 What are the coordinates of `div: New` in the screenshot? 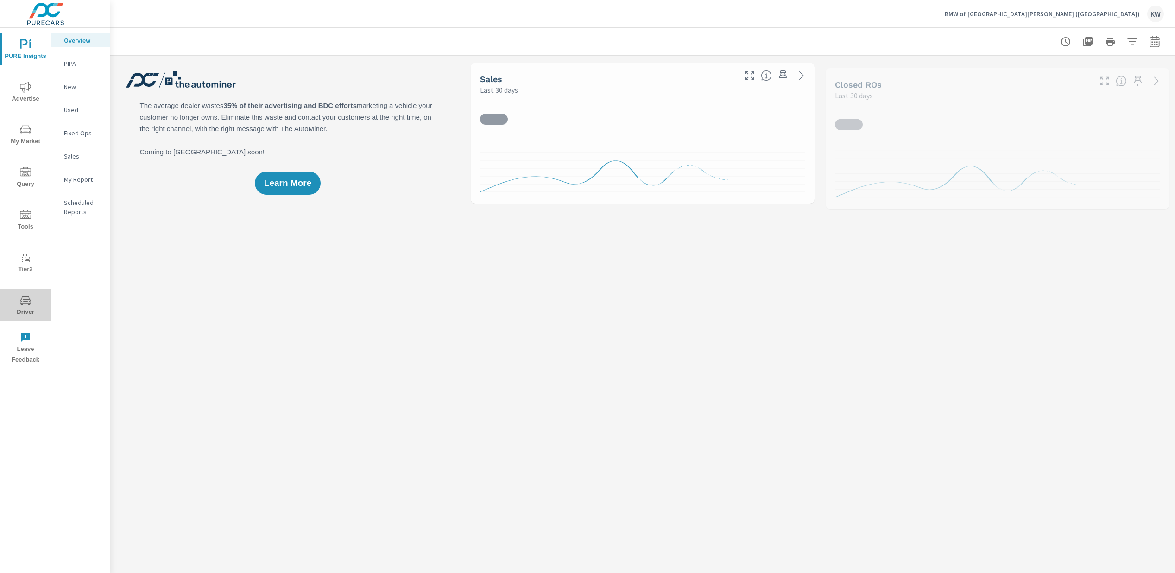 It's located at (80, 87).